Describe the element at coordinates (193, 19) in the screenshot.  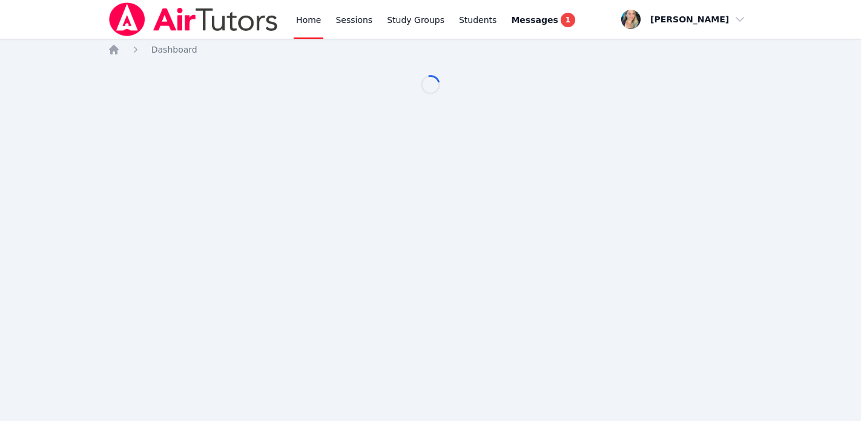
I see `img: Air Tutors` at that location.